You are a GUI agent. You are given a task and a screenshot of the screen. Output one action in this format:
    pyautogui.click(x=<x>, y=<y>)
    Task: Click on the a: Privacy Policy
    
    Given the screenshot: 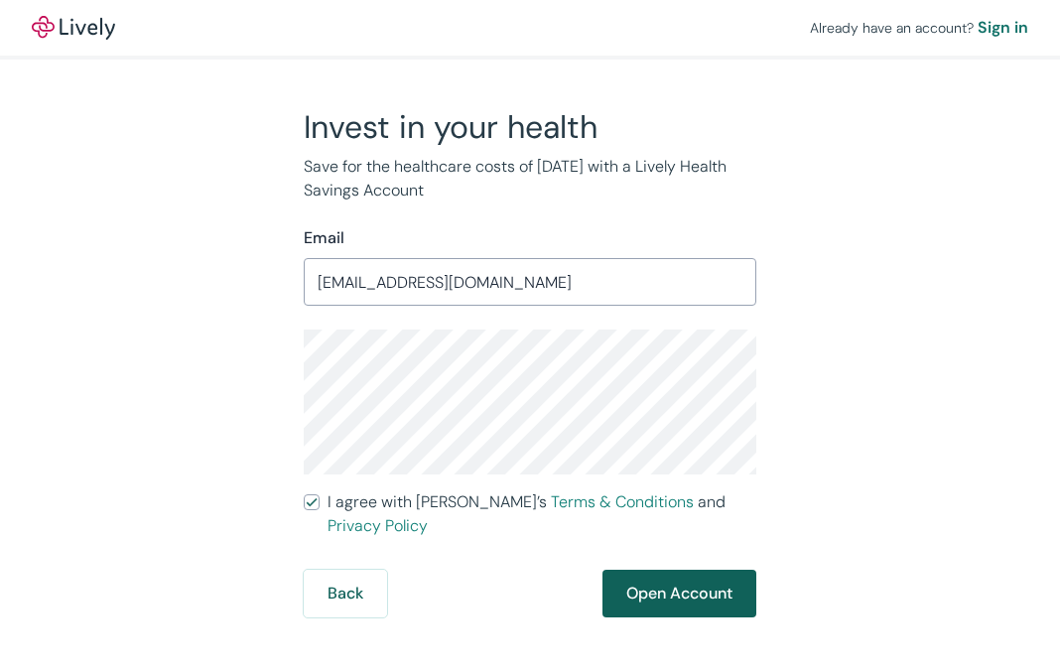 What is the action you would take?
    pyautogui.click(x=377, y=525)
    